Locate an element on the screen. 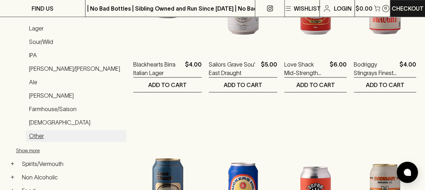 The width and height of the screenshot is (425, 190). a: Non Alcoholic is located at coordinates (72, 178).